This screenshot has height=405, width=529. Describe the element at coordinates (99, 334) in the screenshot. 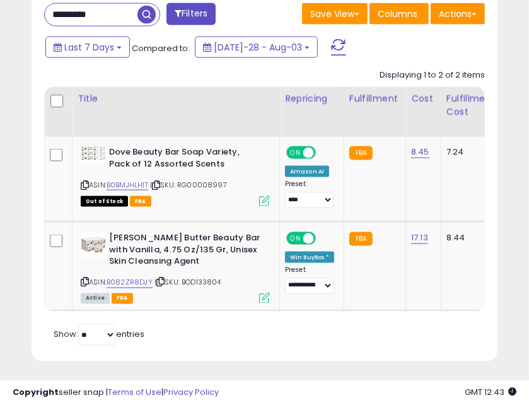

I see `span: Show: entries` at that location.